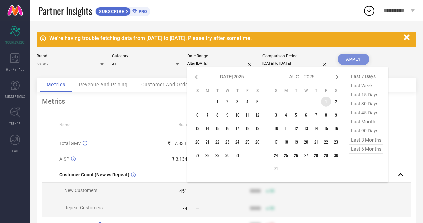  I want to click on td: Mon Aug 04 2025, so click(286, 115).